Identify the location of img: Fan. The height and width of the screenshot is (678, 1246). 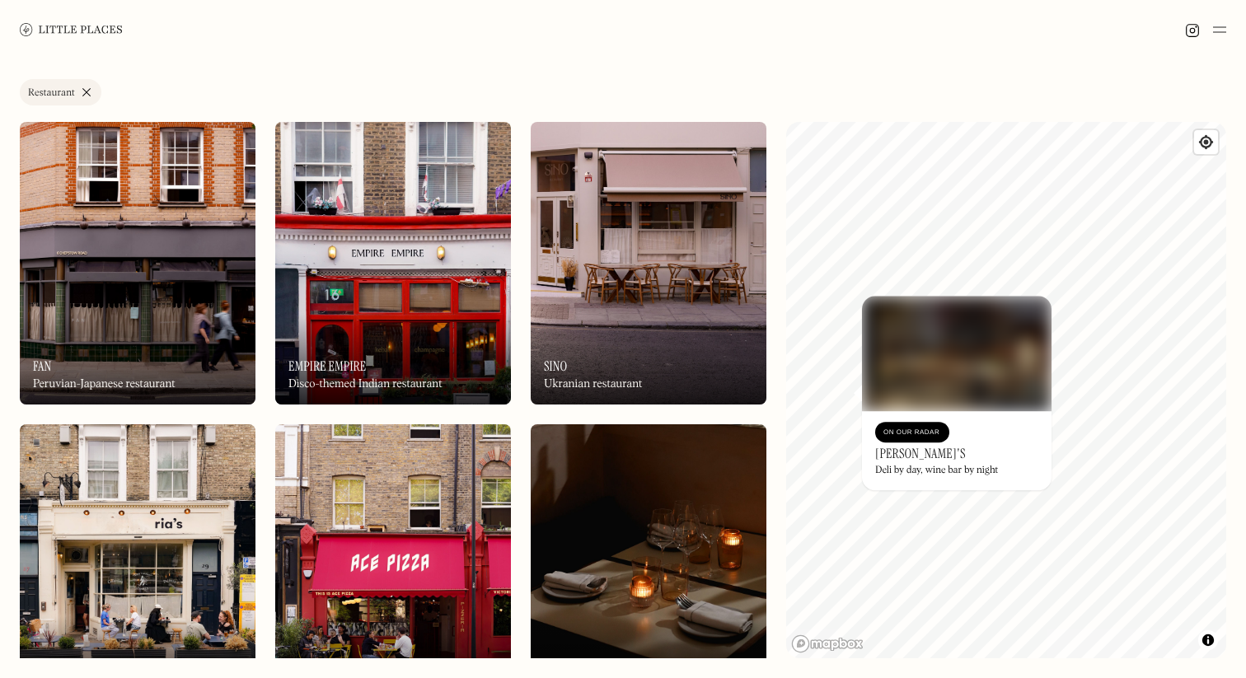
(138, 263).